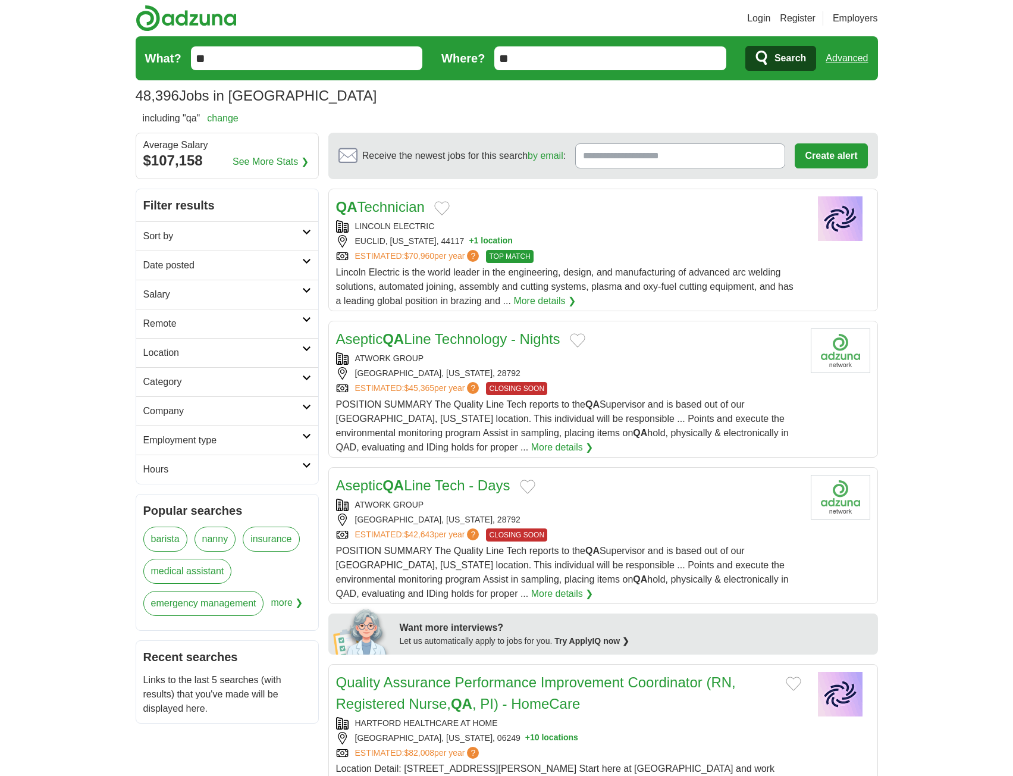 The height and width of the screenshot is (776, 1013). I want to click on a: insurance, so click(271, 539).